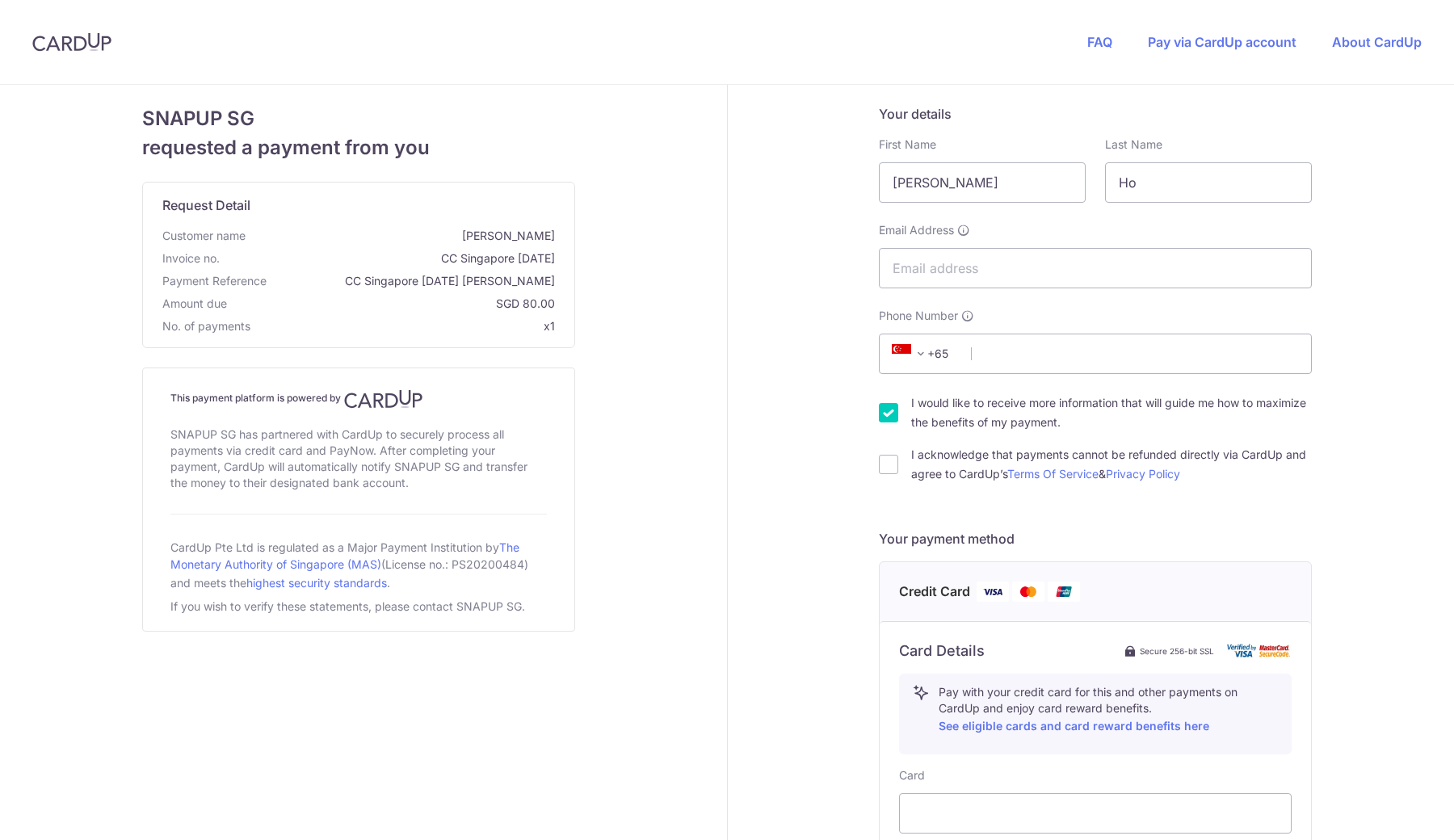  I want to click on span: Email Address, so click(917, 230).